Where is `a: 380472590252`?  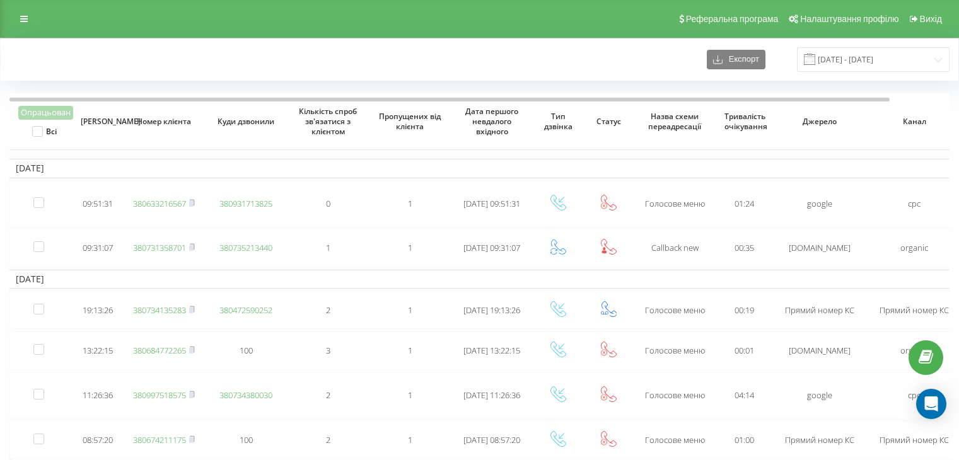 a: 380472590252 is located at coordinates (246, 310).